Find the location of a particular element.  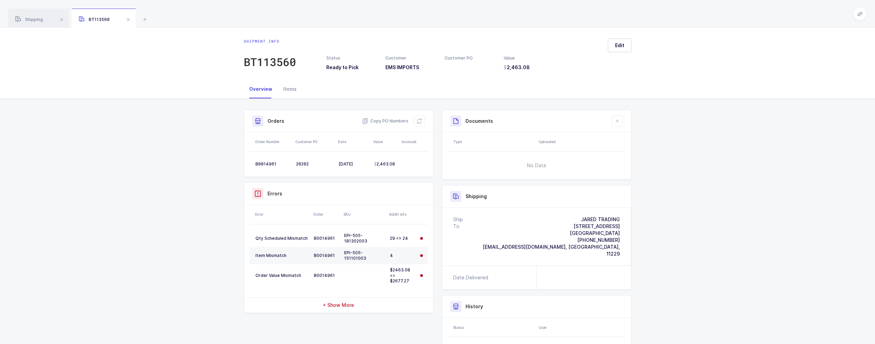

div: Shipment info is located at coordinates (270, 41).